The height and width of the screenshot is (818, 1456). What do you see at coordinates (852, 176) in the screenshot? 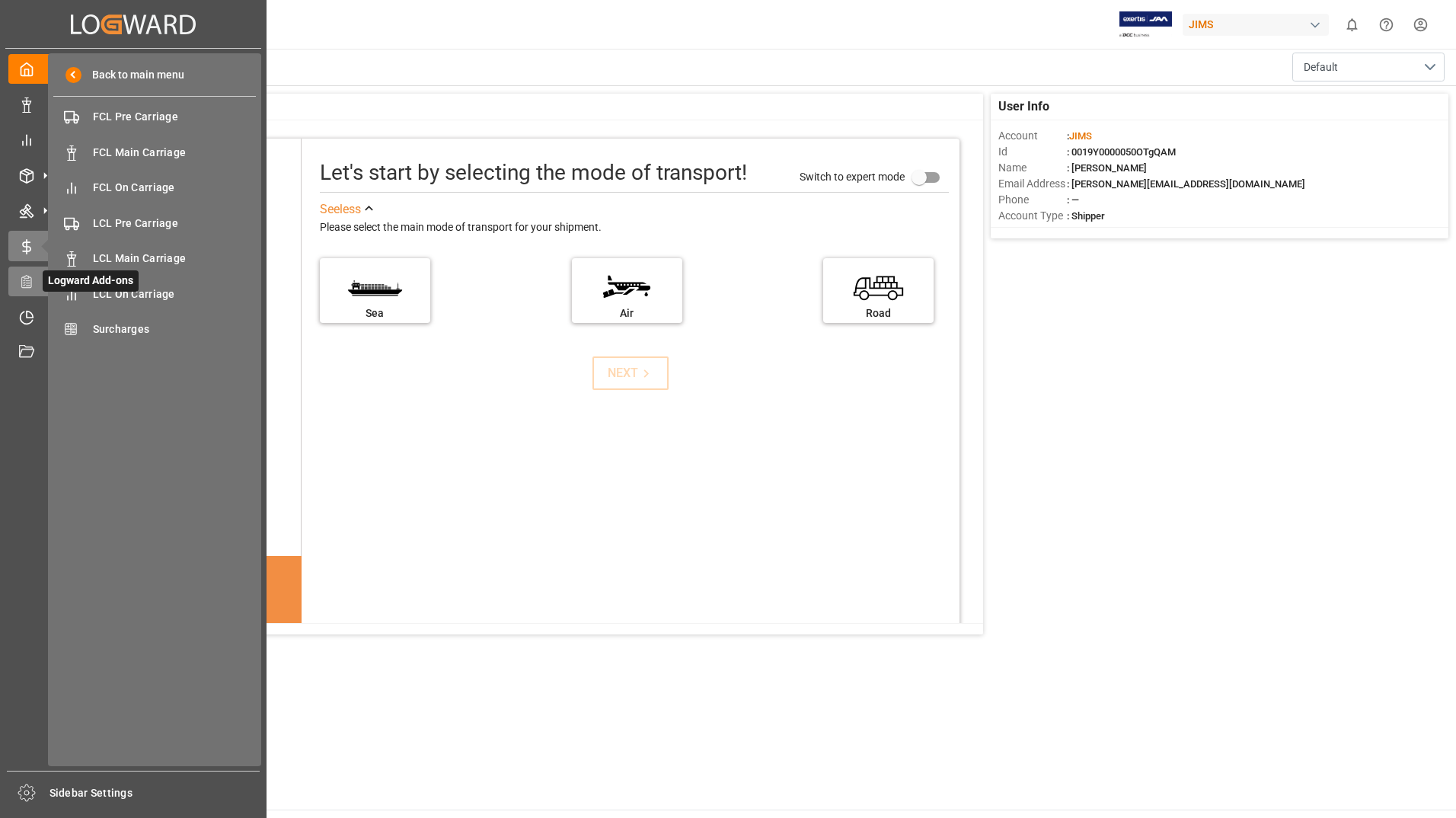
I see `span: Switch to expert mode` at bounding box center [852, 176].